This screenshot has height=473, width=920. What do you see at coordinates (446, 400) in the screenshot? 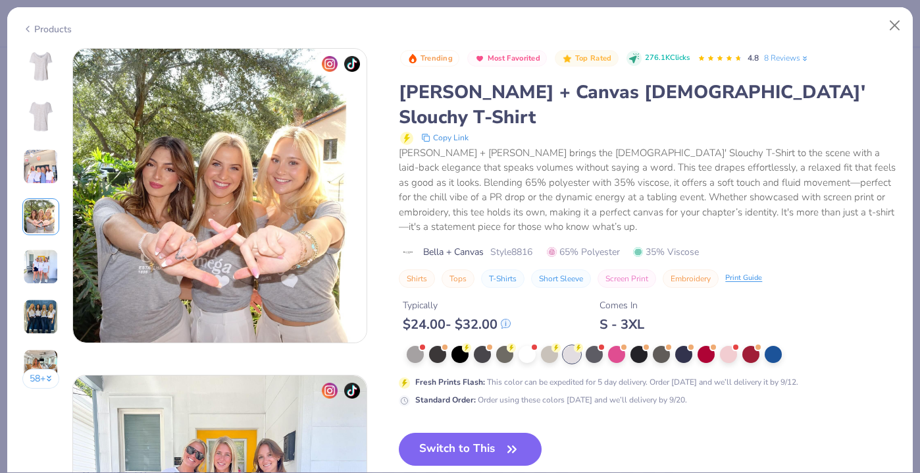
I see `strong: Standard Order :` at bounding box center [446, 400].